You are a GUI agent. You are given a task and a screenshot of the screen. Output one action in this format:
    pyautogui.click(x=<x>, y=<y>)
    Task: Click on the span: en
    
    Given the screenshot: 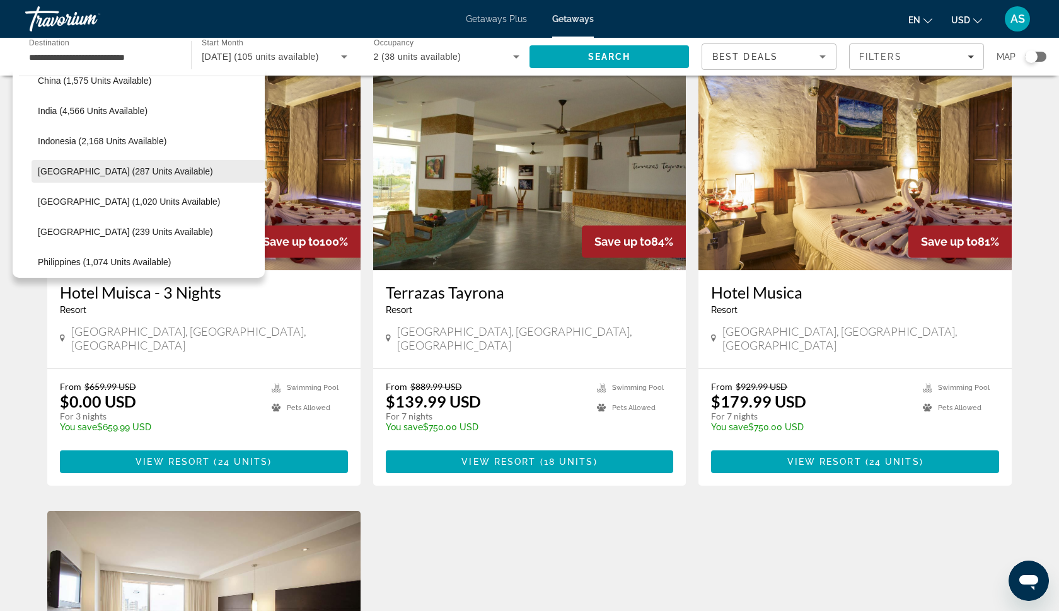 What is the action you would take?
    pyautogui.click(x=914, y=20)
    